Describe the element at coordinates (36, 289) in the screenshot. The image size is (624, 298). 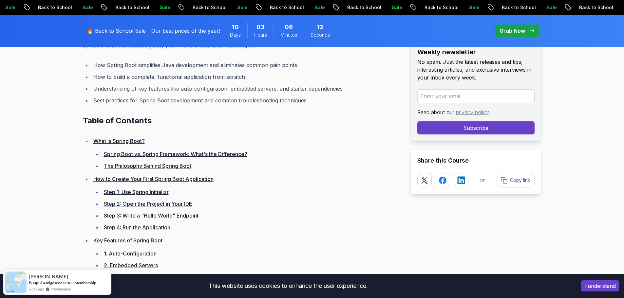
I see `span: a day ago` at that location.